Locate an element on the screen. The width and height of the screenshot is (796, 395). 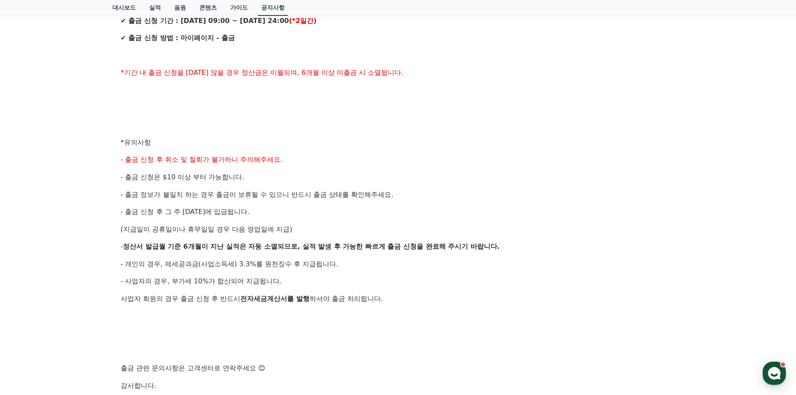
span: 출금 관련 문의사항은 고객센터로 연락주세요 😊 is located at coordinates (193, 368).